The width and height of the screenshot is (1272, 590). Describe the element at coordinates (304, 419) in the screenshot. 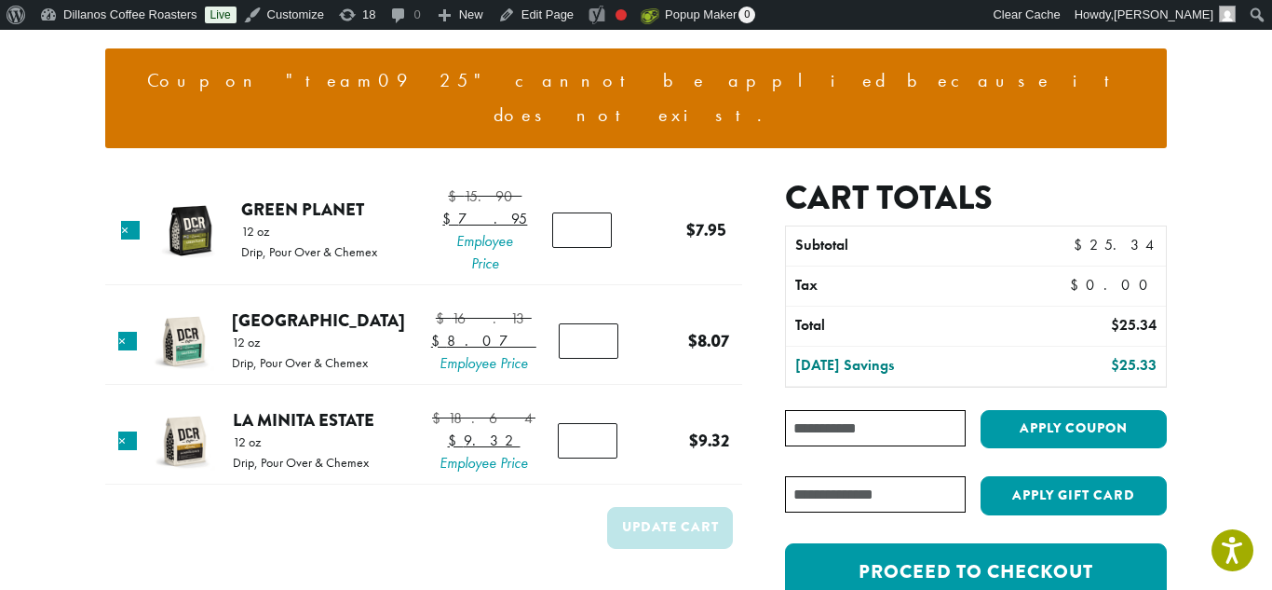

I see `a: La Minita Estate` at that location.